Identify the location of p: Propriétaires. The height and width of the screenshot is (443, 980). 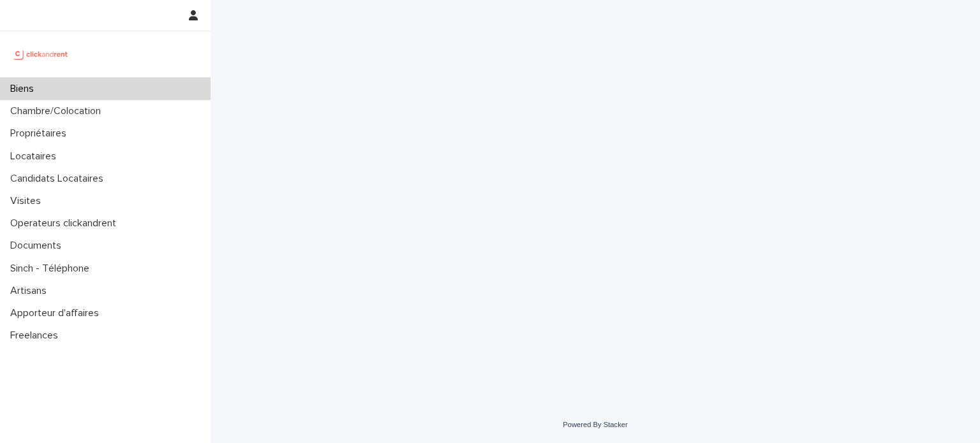
(41, 133).